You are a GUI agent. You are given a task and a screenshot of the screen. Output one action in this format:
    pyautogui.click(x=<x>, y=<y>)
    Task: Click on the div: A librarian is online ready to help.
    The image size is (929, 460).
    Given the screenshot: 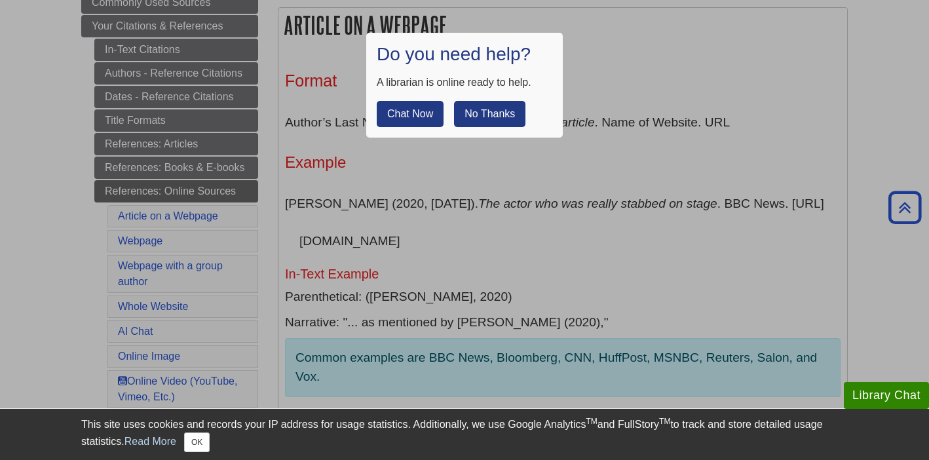 What is the action you would take?
    pyautogui.click(x=464, y=83)
    